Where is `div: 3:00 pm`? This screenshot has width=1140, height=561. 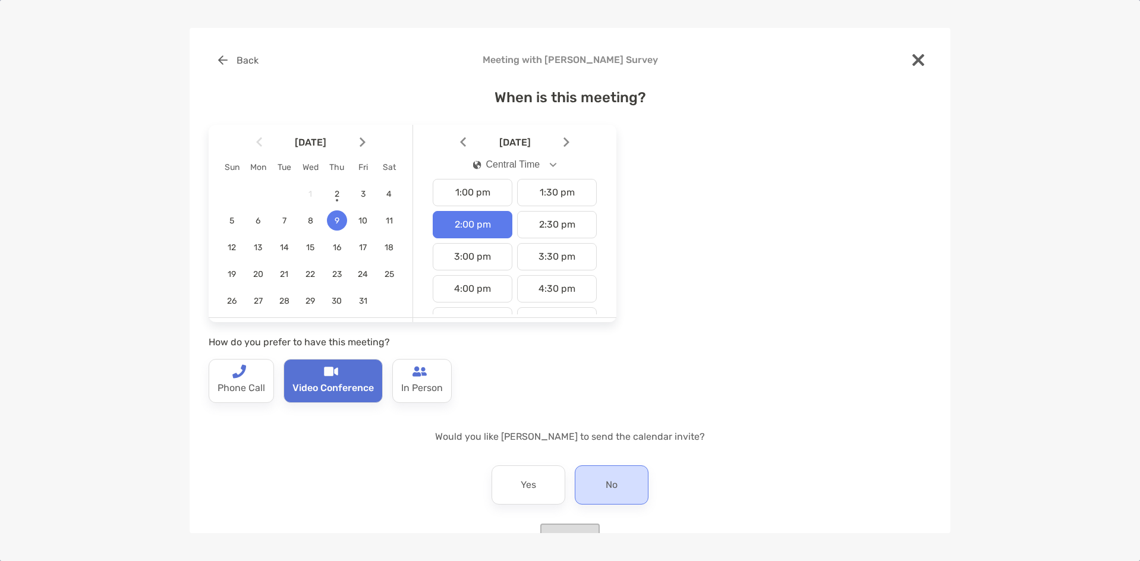 div: 3:00 pm is located at coordinates (473, 257).